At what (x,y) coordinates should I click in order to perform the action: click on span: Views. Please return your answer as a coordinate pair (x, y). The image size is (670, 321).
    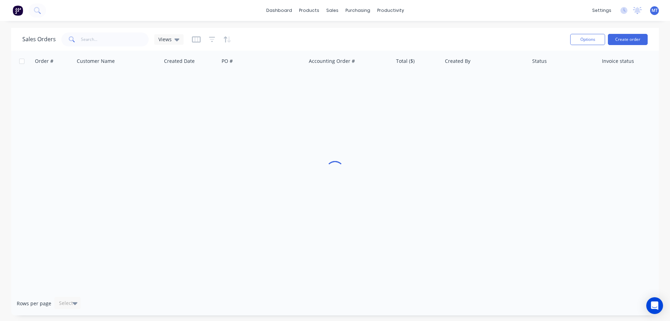
    Looking at the image, I should click on (165, 39).